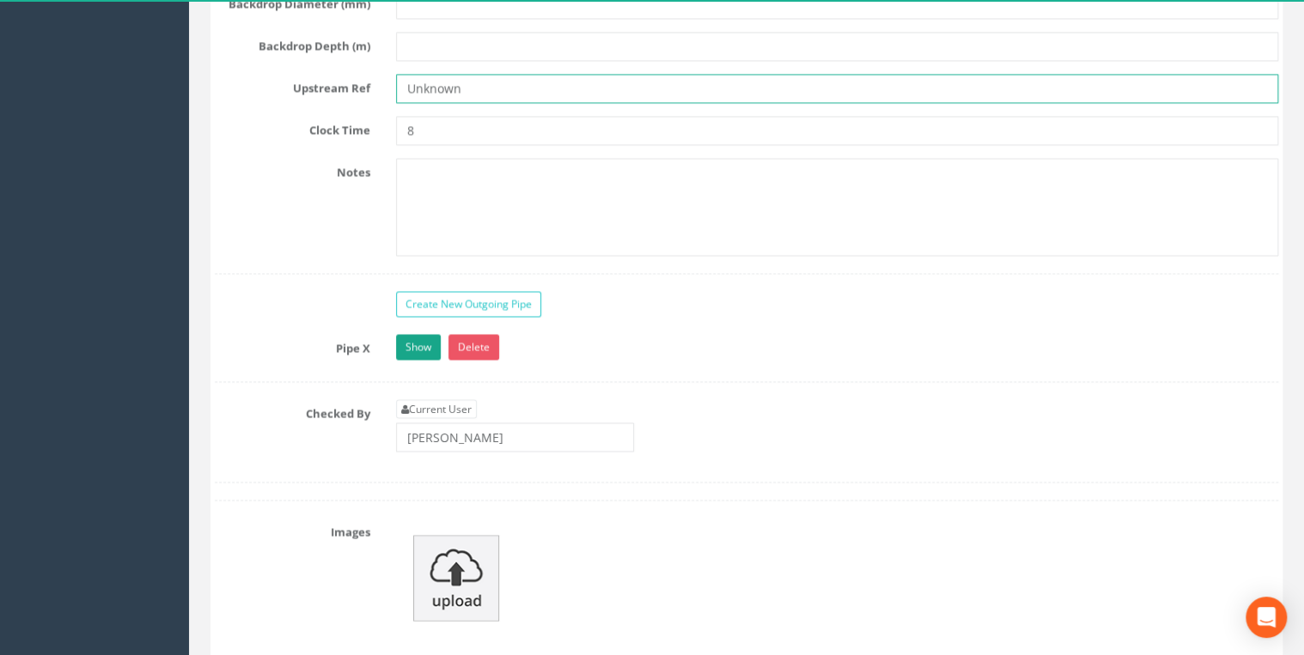 This screenshot has width=1304, height=655. I want to click on img: upload_icon.png, so click(456, 578).